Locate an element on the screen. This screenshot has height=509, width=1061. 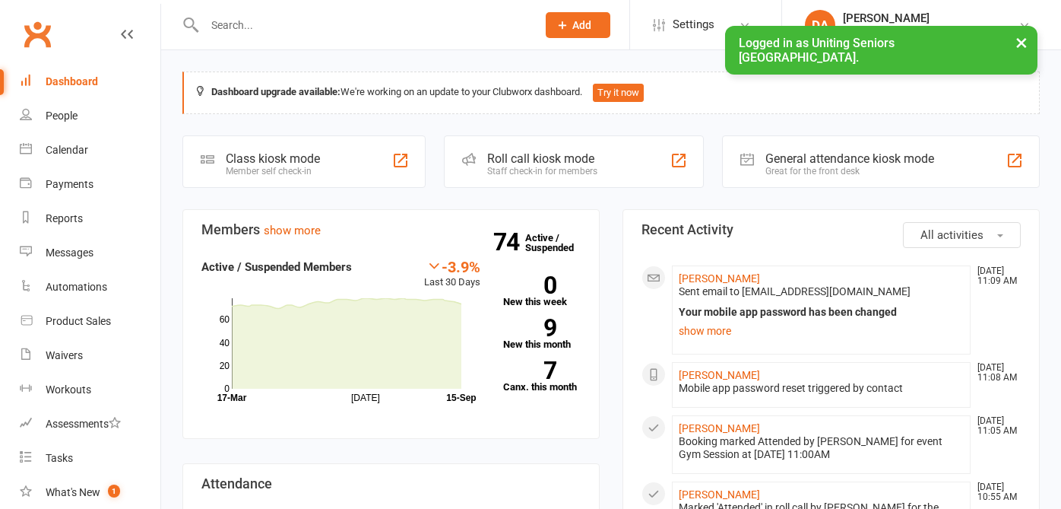
h3: Attendance is located at coordinates (391, 483).